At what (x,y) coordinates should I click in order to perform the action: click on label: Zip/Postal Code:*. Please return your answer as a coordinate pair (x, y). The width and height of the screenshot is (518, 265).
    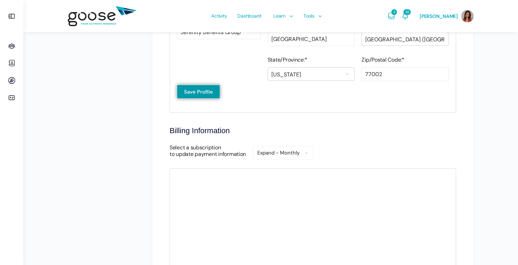
    Looking at the image, I should click on (405, 59).